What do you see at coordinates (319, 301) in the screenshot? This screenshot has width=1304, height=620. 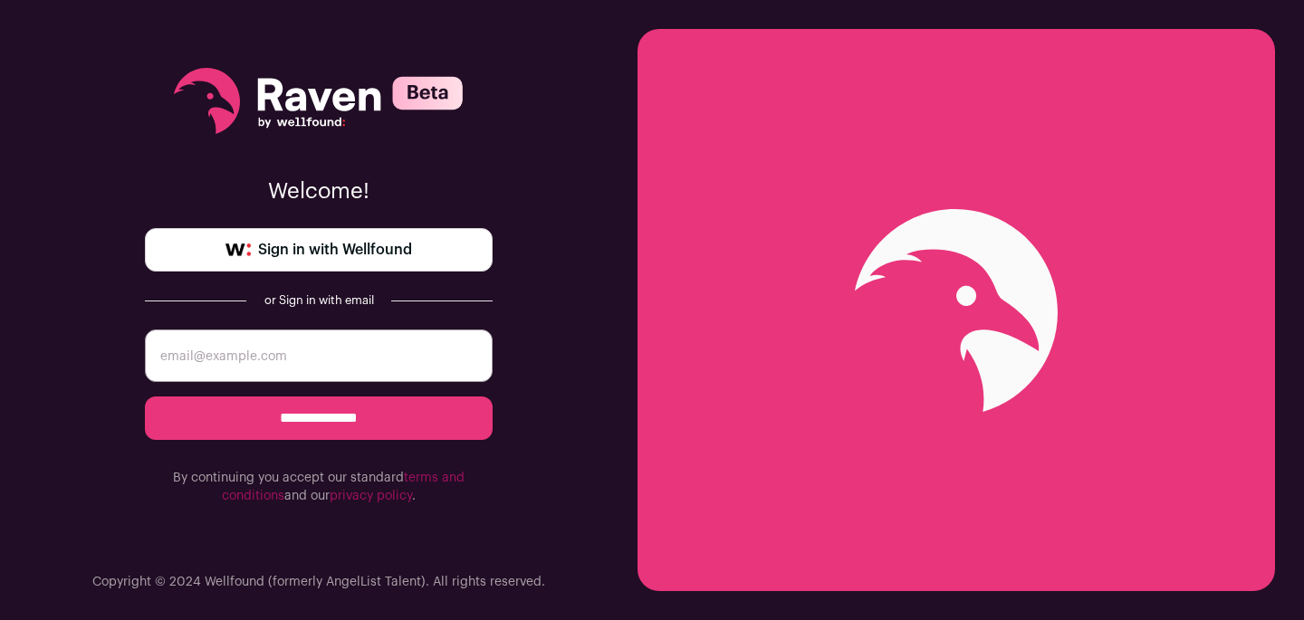 I see `div: or Sign in with email` at bounding box center [319, 301].